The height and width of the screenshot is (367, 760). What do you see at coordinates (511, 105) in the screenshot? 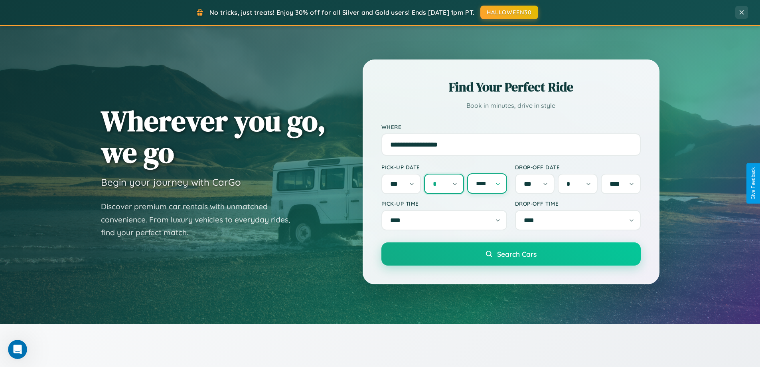
I see `p: Book in minutes, drive in style` at bounding box center [511, 105].